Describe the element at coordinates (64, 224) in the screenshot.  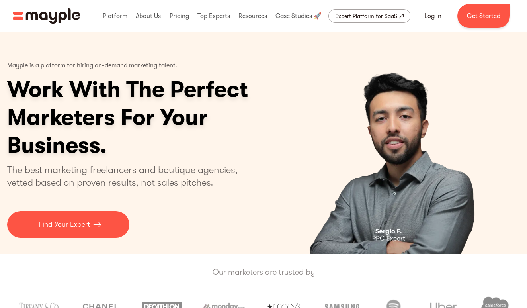
I see `p: Find Your Expert` at that location.